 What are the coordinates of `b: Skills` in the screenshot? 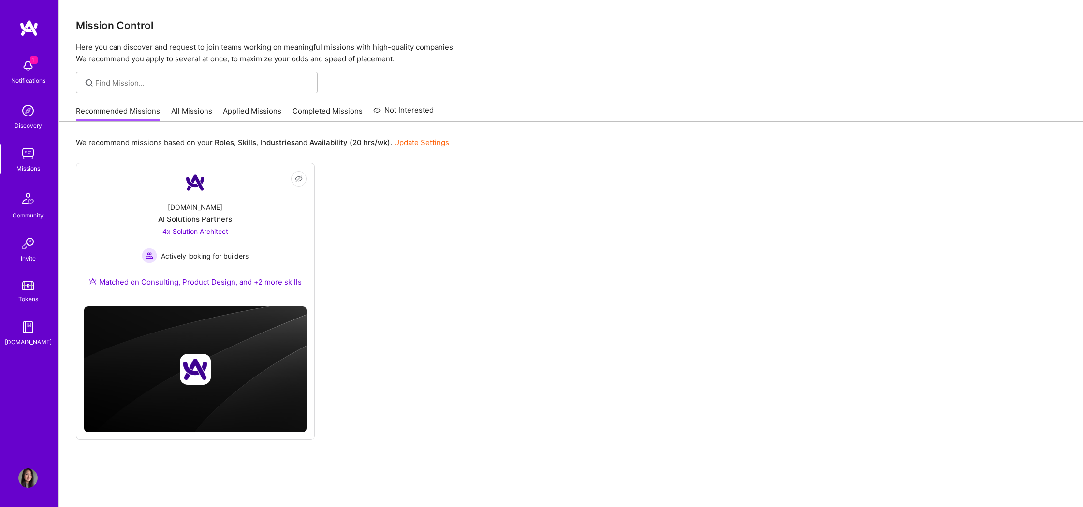 It's located at (247, 142).